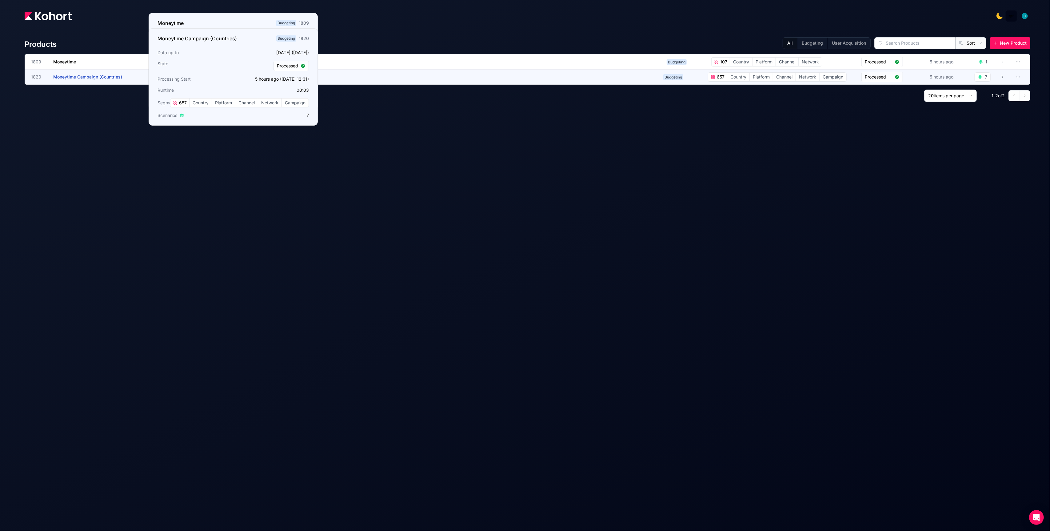 The width and height of the screenshot is (1050, 531). Describe the element at coordinates (38, 77) in the screenshot. I see `span: 1820` at that location.